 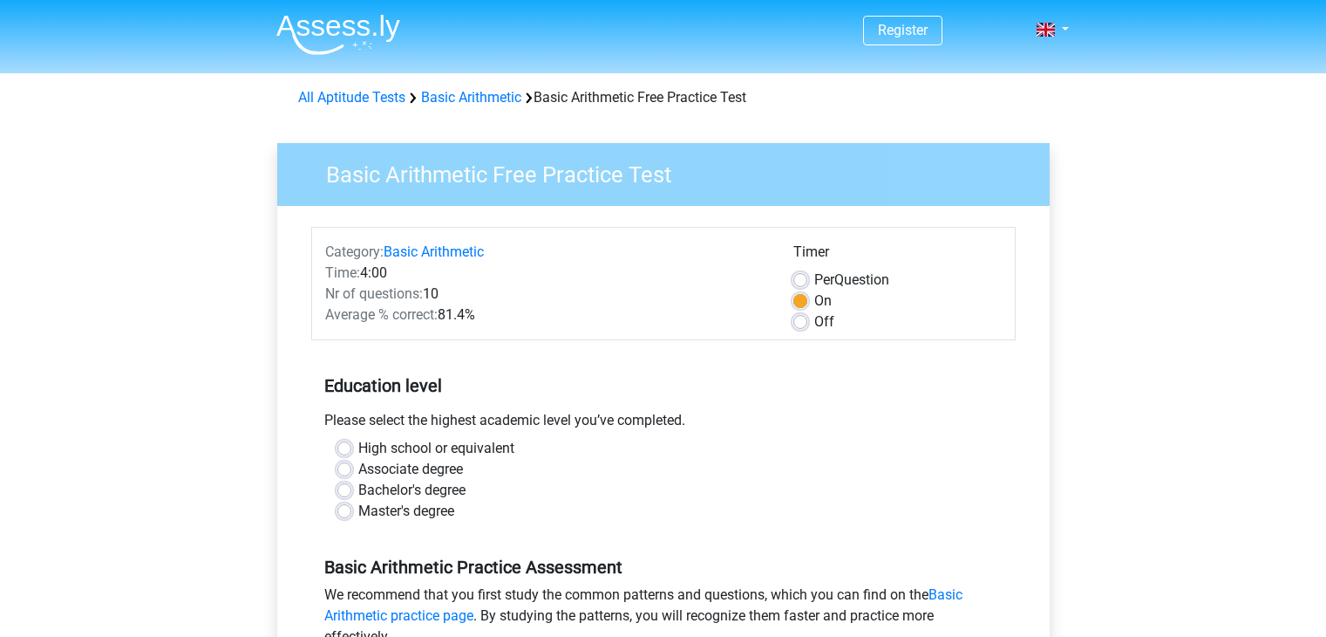 What do you see at coordinates (664, 98) in the screenshot?
I see `div: Basic Arithmetic Free Practice Test` at bounding box center [664, 98].